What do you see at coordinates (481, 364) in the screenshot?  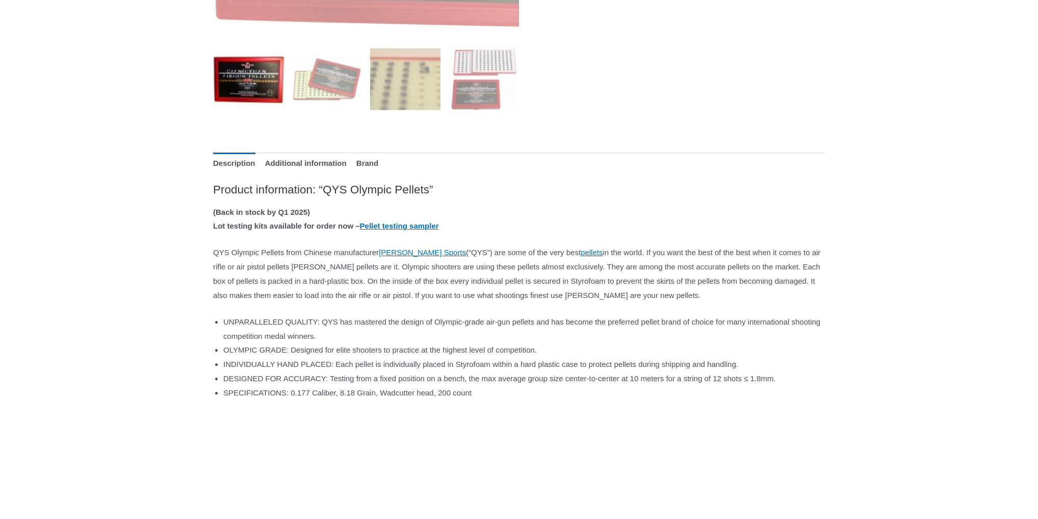 I see `span: INDIVIDUALLY HAND PLACED: Each pellet is individually placed in Styrofoam within a hard plastic c...` at bounding box center [481, 364].